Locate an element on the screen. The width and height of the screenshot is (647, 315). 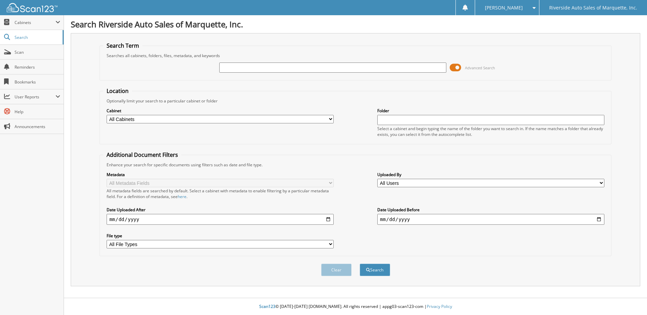
span: Riverside Auto Sales of Marquette, Inc. is located at coordinates (593, 8).